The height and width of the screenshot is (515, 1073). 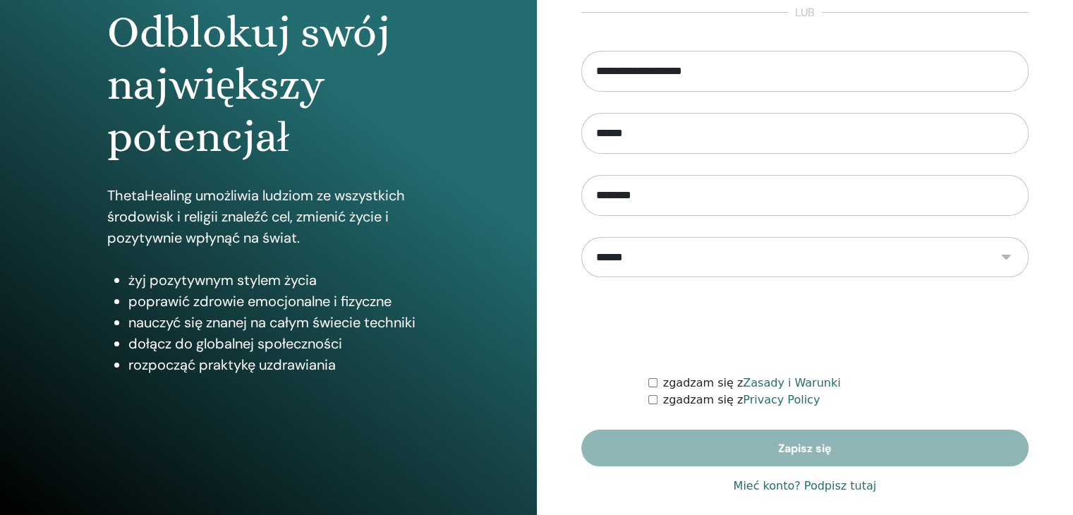 I want to click on li: rozpocząć praktykę uzdrawiania, so click(x=279, y=365).